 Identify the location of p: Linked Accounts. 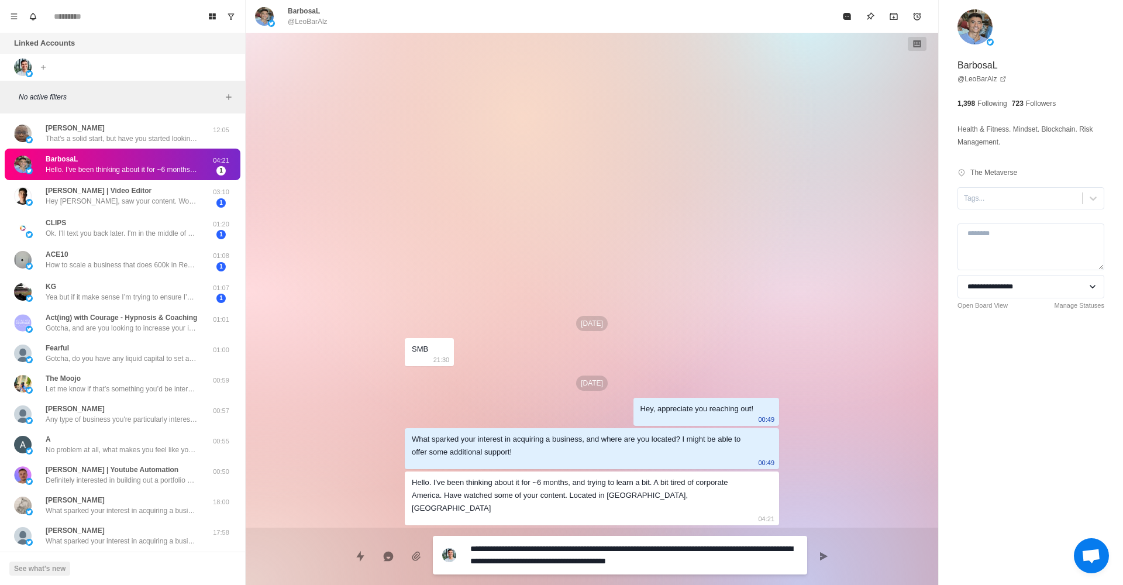
(44, 43).